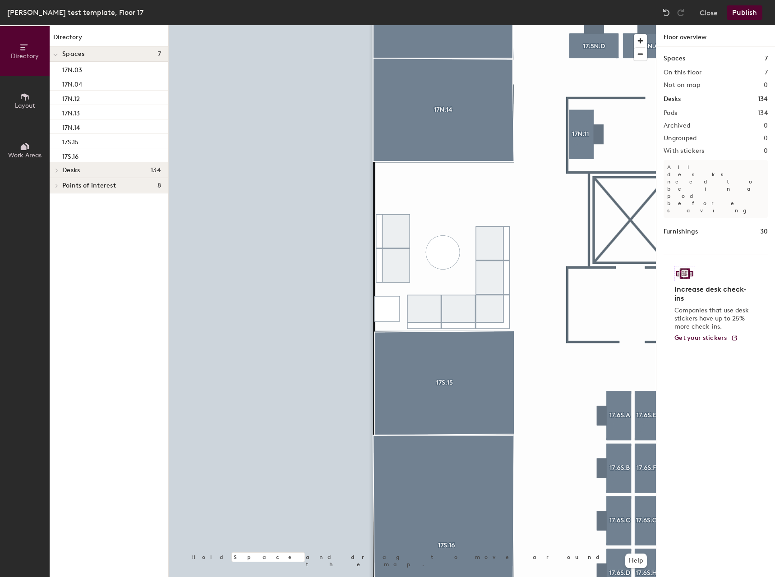 The image size is (775, 577). What do you see at coordinates (744, 13) in the screenshot?
I see `button: Publish` at bounding box center [744, 13].